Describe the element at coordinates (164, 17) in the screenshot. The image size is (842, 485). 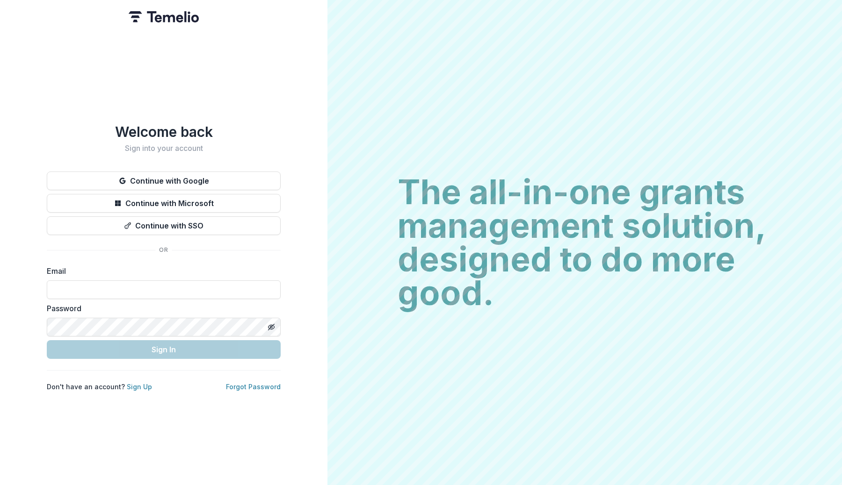
I see `img: Temelio` at that location.